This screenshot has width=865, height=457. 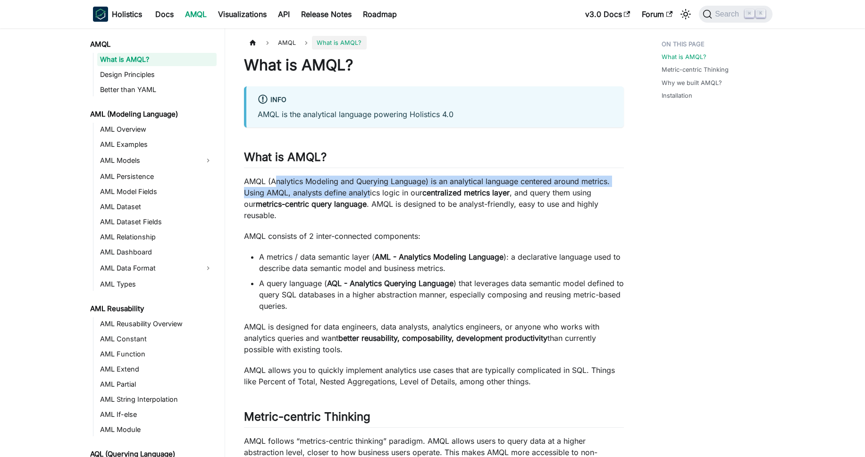 I want to click on a: Metric-centric Thinking, so click(x=695, y=69).